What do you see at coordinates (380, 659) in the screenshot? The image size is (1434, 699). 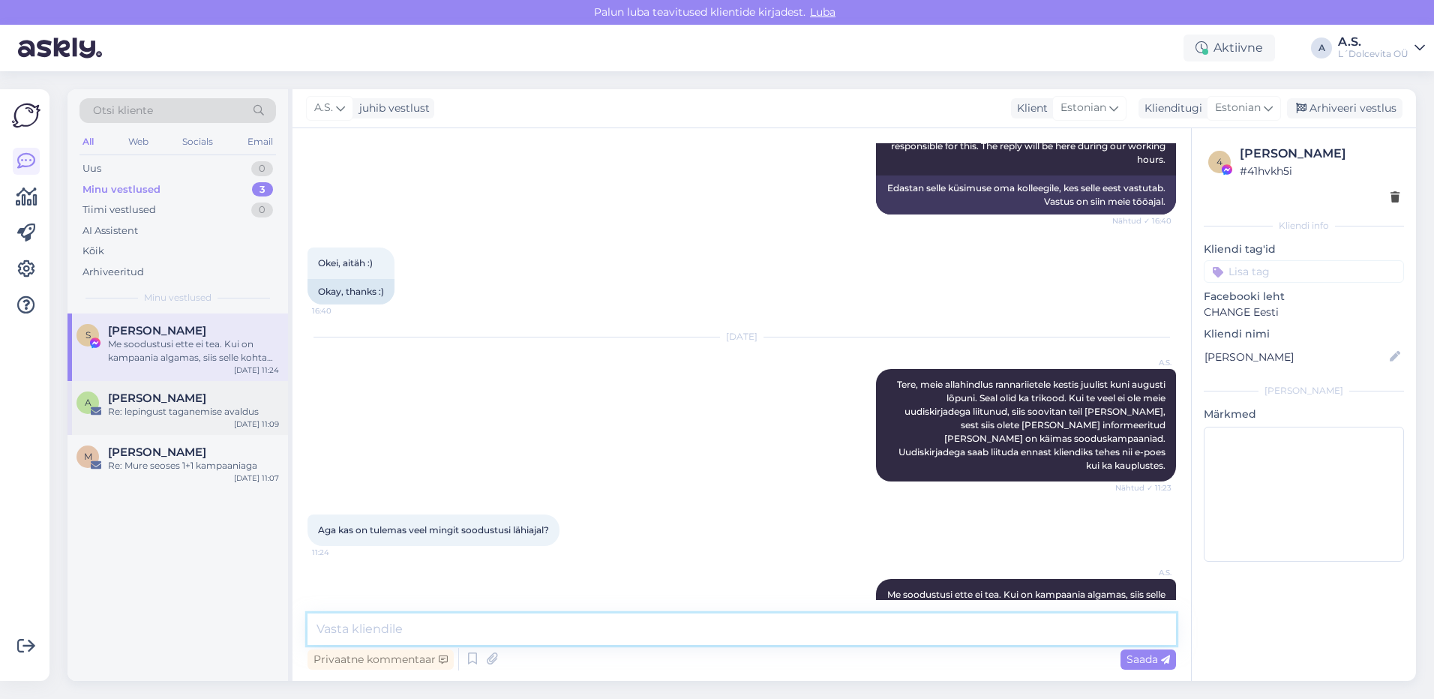 I see `div: Privaatne kommentaar` at bounding box center [380, 659].